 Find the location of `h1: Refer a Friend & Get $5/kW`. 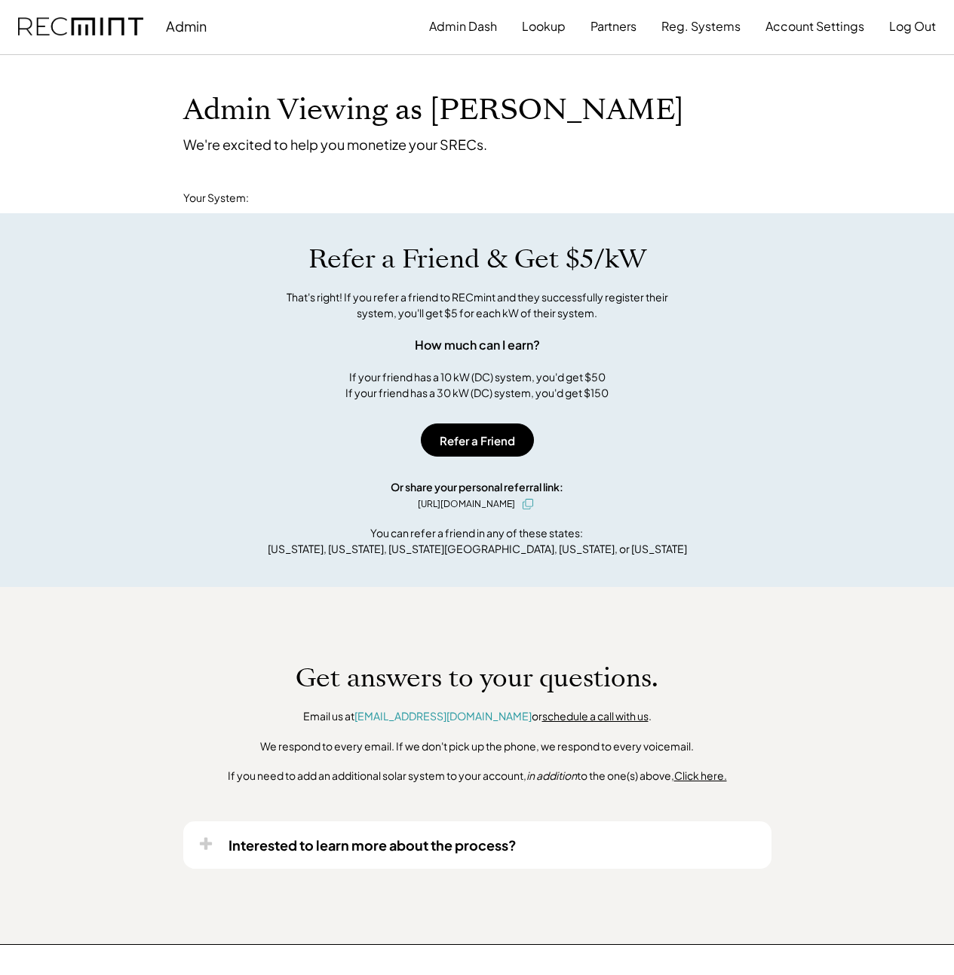

h1: Refer a Friend & Get $5/kW is located at coordinates (477, 259).